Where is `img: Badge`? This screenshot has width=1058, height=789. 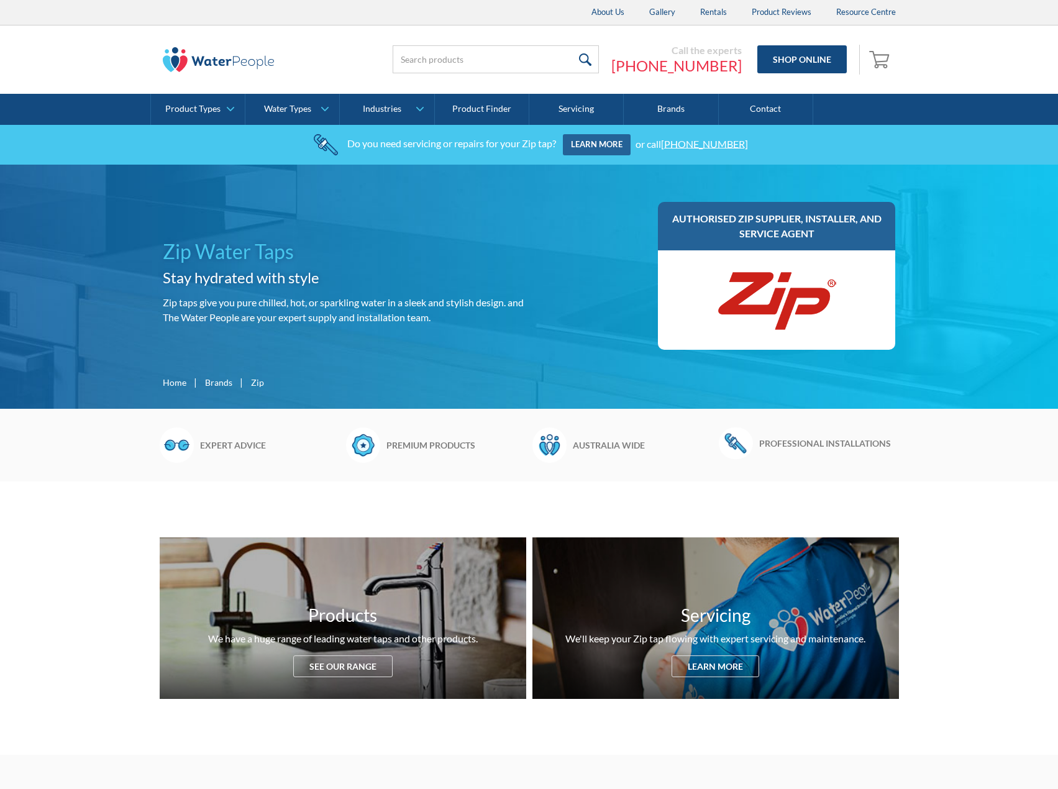
img: Badge is located at coordinates (363, 445).